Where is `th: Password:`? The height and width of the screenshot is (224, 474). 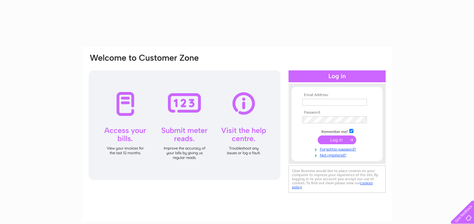 th: Password: is located at coordinates (337, 113).